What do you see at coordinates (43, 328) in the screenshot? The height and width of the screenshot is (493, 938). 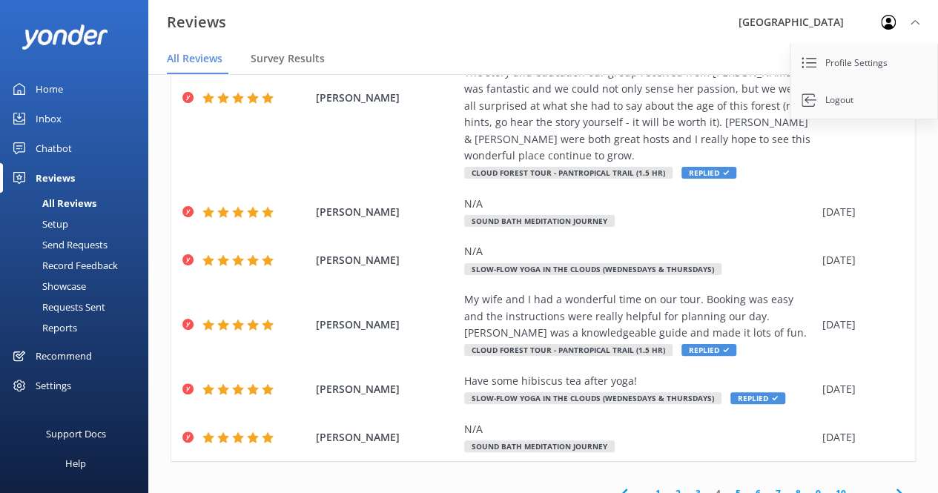 I see `div: Reports` at bounding box center [43, 328].